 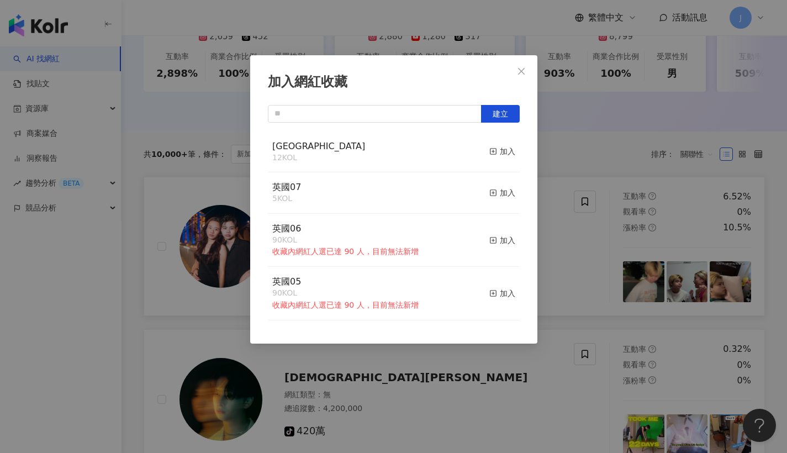 I want to click on div: 加入網紅收藏, so click(x=394, y=82).